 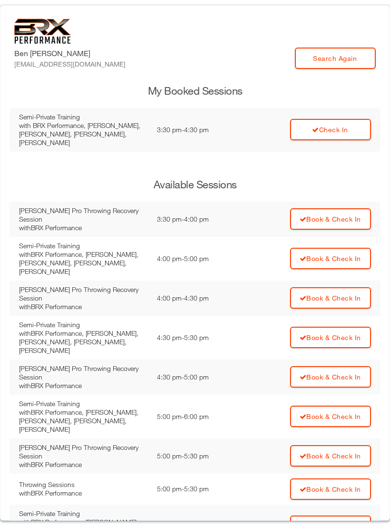 I want to click on div: Throwing Sessions, so click(x=83, y=485).